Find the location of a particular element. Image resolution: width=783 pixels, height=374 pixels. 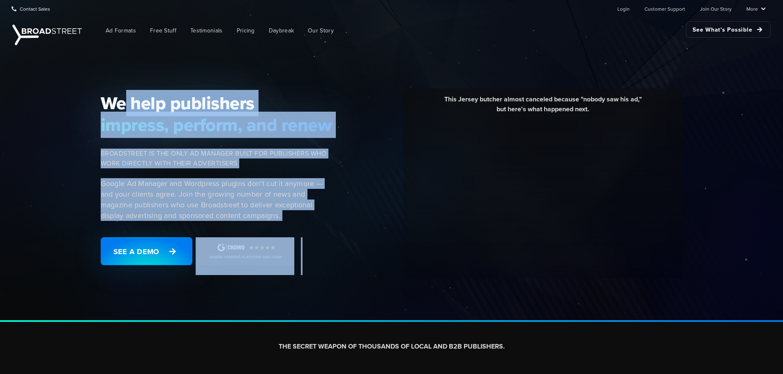

span: BROADSTREET IS THE ONLY AD MANAGER BUILT FOR PUBLISHERS WHO WORK DIRECTLY WITH THEIR ADVERTISERS is located at coordinates (217, 159).